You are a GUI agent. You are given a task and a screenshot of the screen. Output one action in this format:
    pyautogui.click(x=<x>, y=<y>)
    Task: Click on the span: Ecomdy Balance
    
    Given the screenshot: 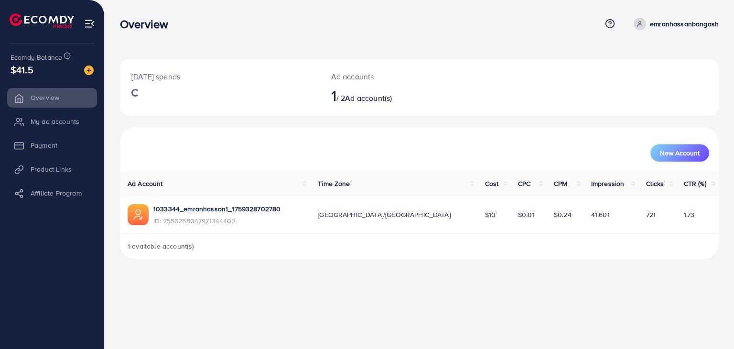 What is the action you would take?
    pyautogui.click(x=36, y=57)
    